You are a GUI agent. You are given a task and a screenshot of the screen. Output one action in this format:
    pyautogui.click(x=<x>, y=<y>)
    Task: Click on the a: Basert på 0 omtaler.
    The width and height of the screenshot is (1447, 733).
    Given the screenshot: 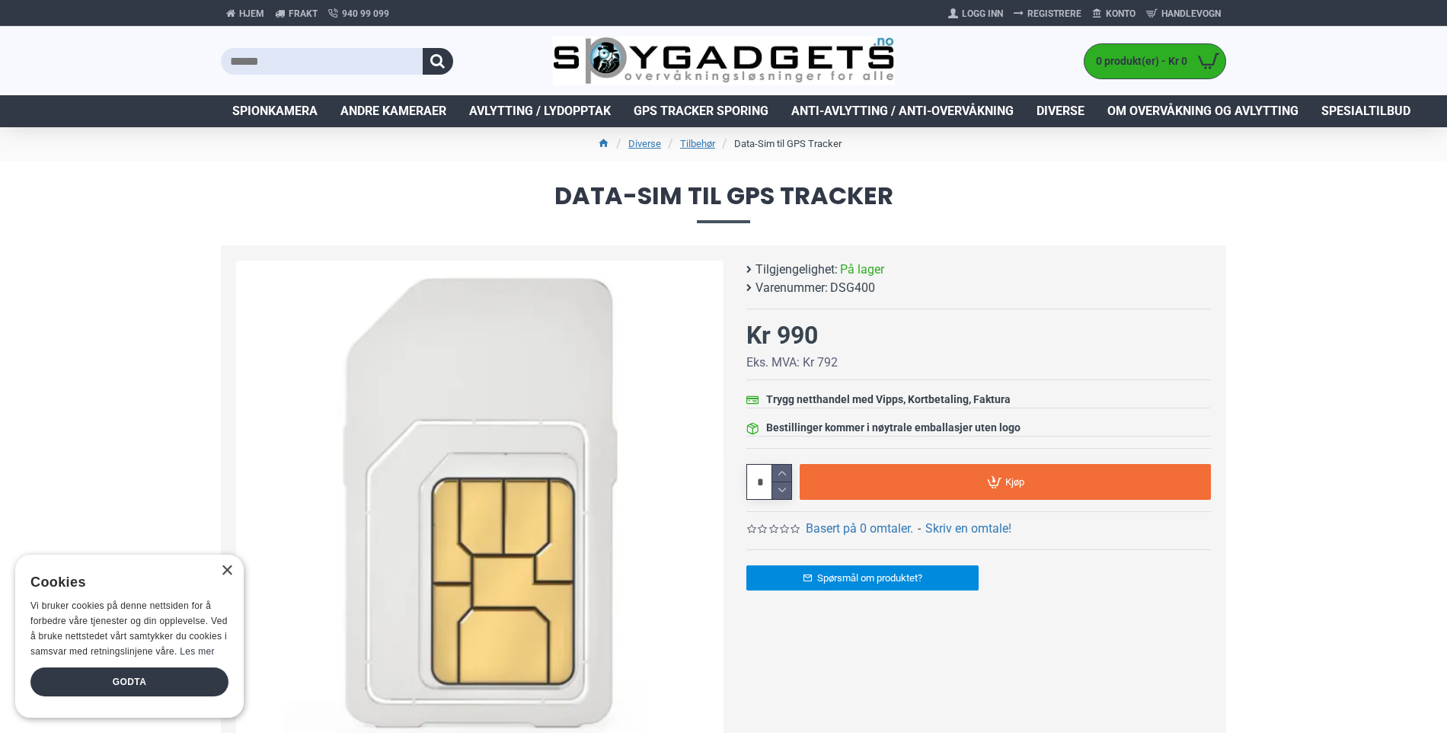 What is the action you would take?
    pyautogui.click(x=859, y=529)
    